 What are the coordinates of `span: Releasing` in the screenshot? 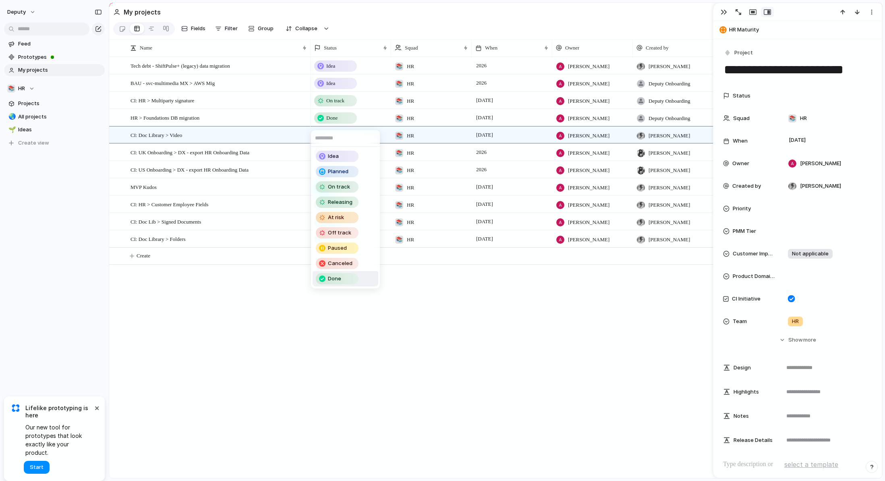 It's located at (340, 202).